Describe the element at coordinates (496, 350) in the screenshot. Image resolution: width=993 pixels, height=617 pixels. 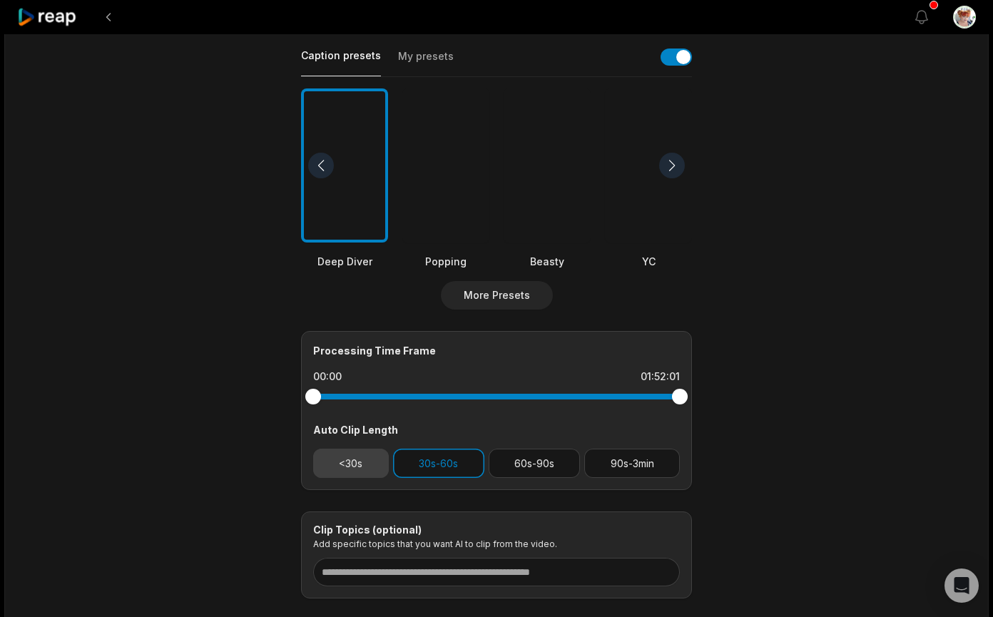
I see `div: Processing Time Frame` at that location.